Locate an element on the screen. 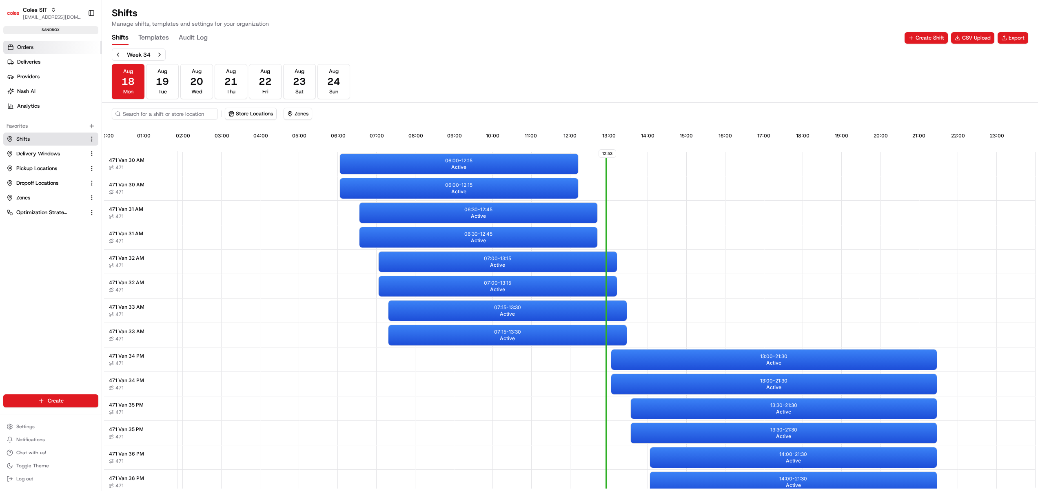 The width and height of the screenshot is (1038, 491). span: Nash AI is located at coordinates (26, 91).